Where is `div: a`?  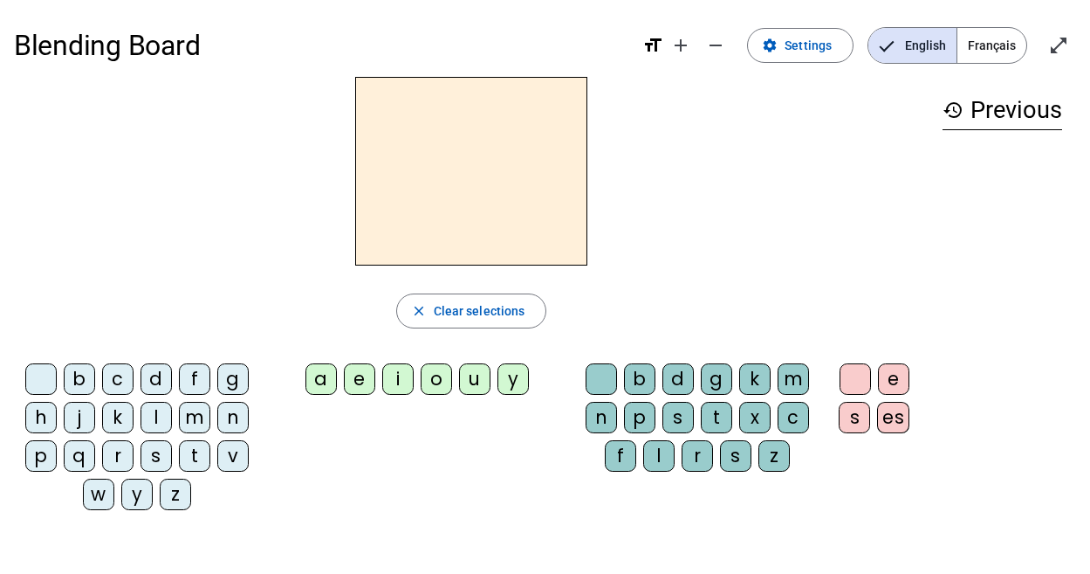
div: a is located at coordinates (321, 379).